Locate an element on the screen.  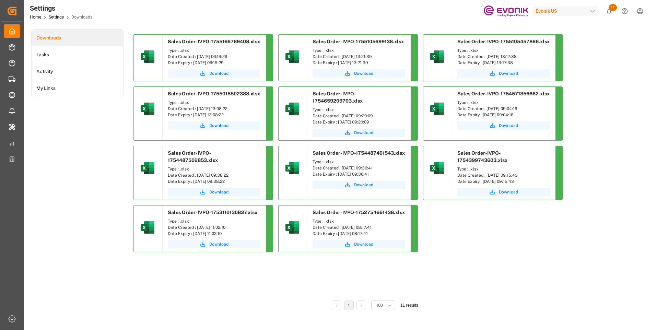
span: Sales Order-IVPO-1755105457866.xlsx is located at coordinates (503, 41).